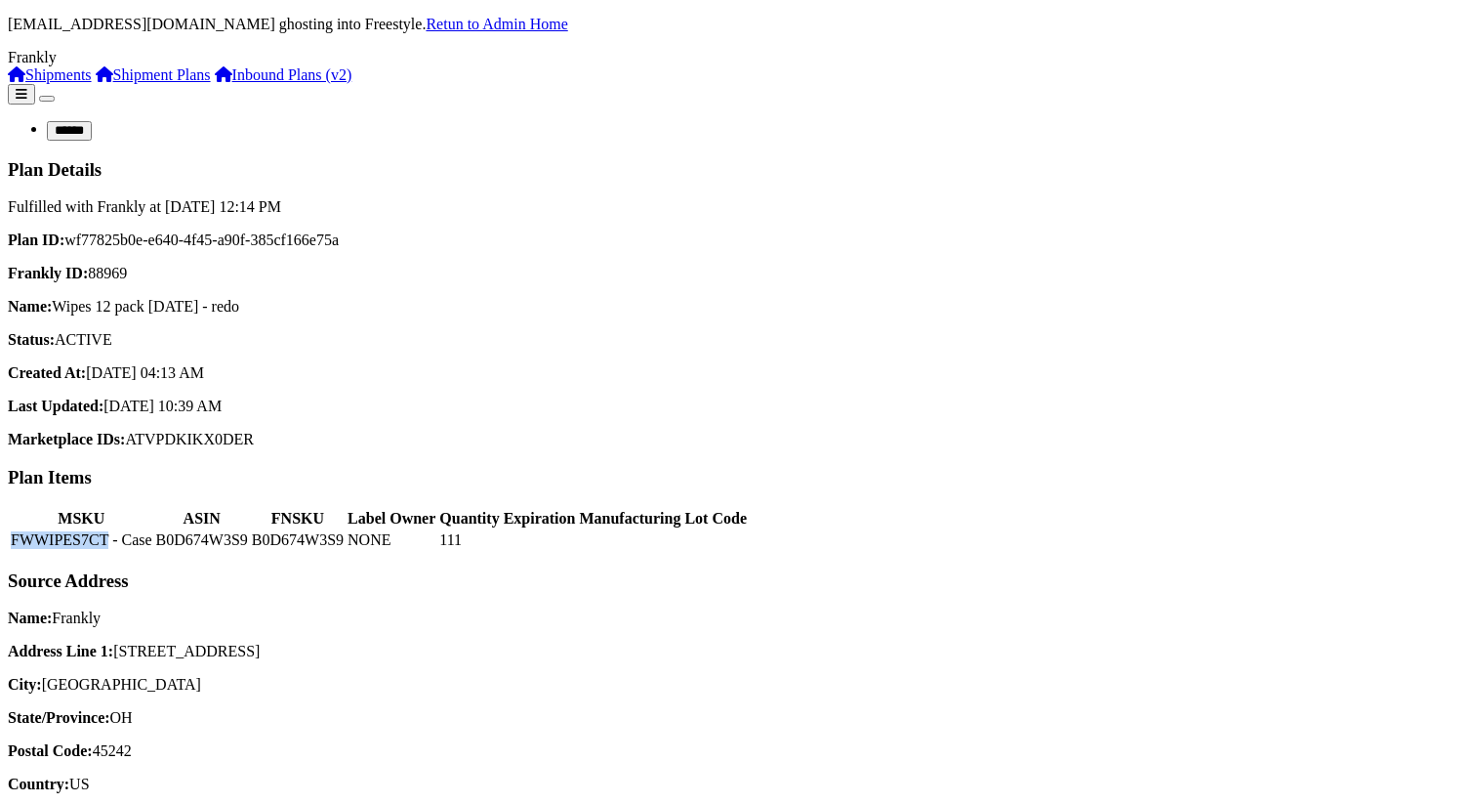 This screenshot has height=804, width=1476. Describe the element at coordinates (81, 540) in the screenshot. I see `td: FWWIPES7CT - Case` at that location.